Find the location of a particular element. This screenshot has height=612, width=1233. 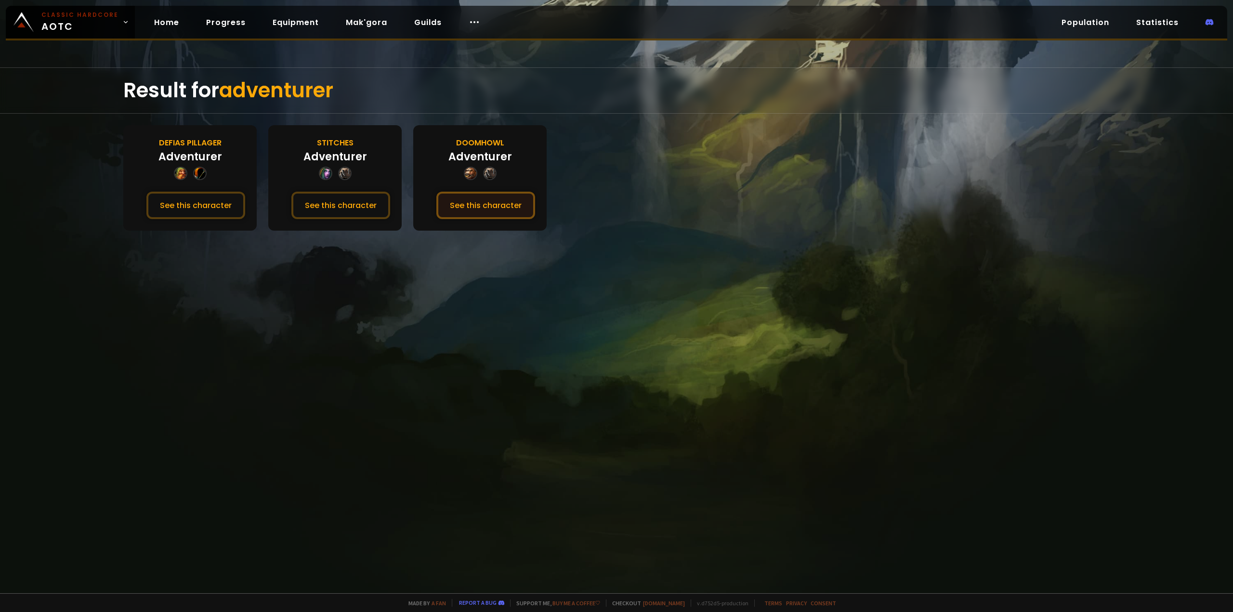

div: Doomhowl is located at coordinates (480, 143).